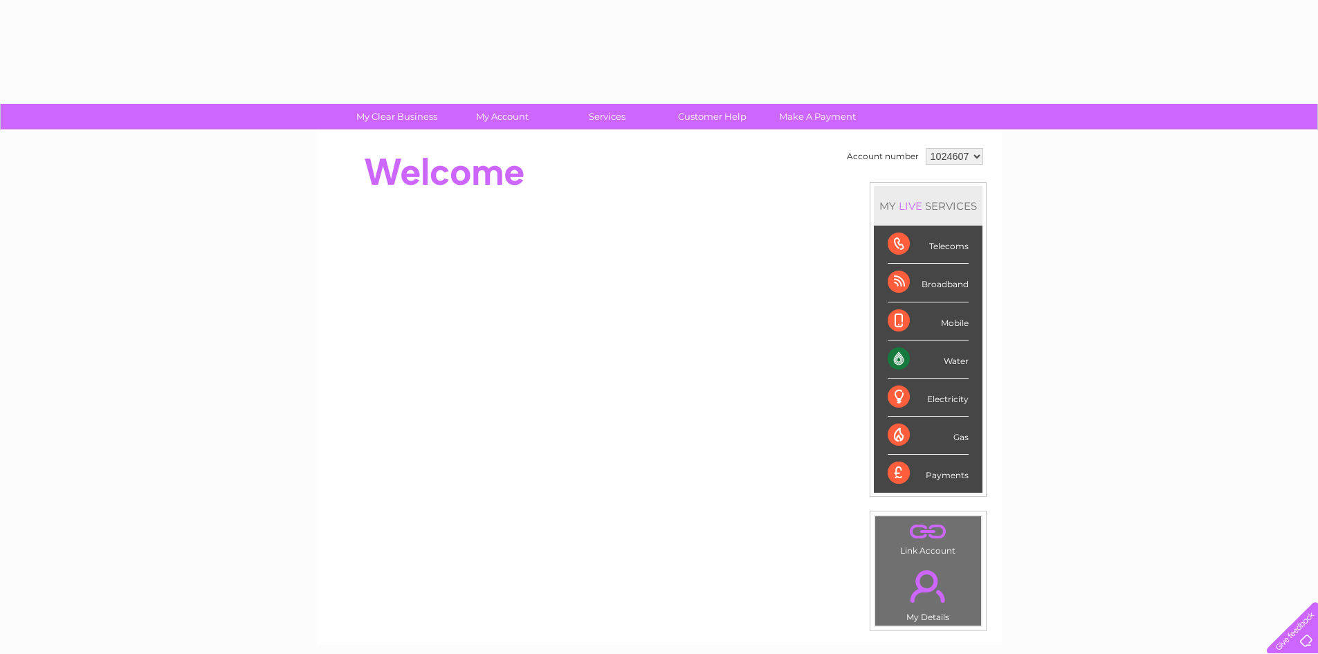  I want to click on div: Water, so click(928, 359).